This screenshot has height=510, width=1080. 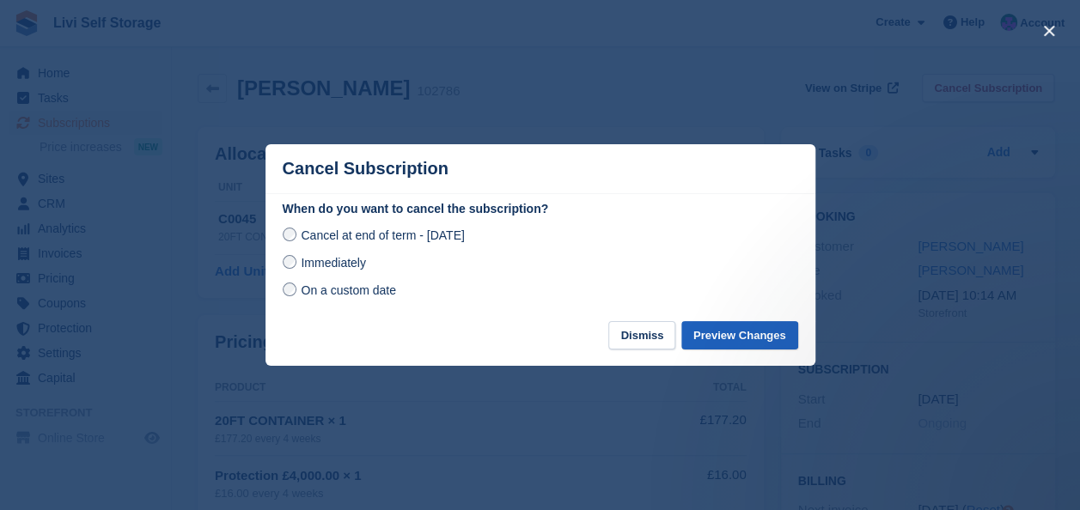 I want to click on input: Immediately, so click(x=289, y=262).